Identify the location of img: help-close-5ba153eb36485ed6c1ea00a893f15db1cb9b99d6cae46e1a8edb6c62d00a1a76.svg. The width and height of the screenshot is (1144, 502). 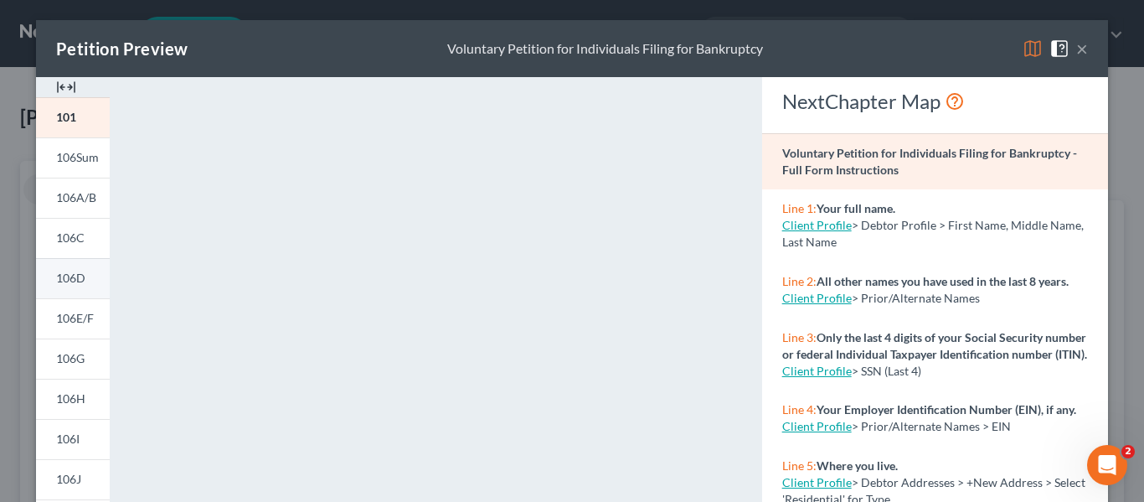
(1060, 49).